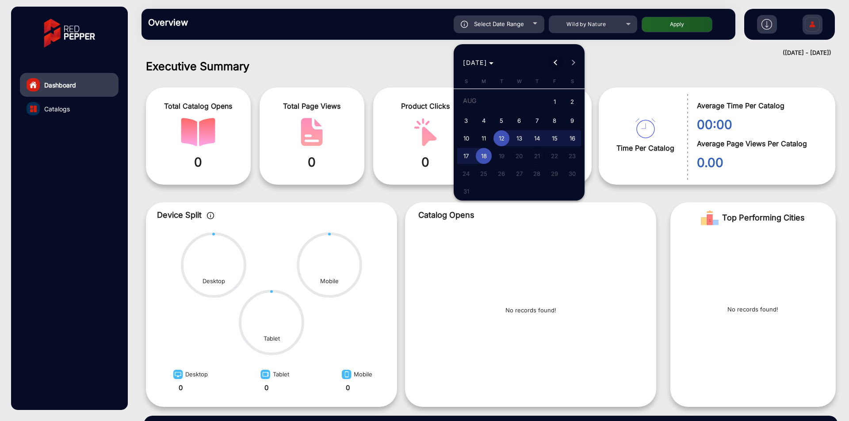  What do you see at coordinates (537, 156) in the screenshot?
I see `span: 21` at bounding box center [537, 156].